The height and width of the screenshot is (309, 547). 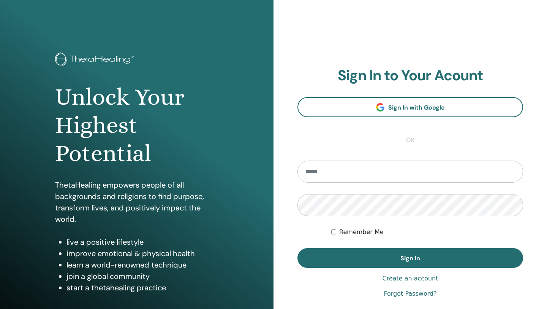 What do you see at coordinates (137, 125) in the screenshot?
I see `h1: Unlock Your Highest Potential` at bounding box center [137, 125].